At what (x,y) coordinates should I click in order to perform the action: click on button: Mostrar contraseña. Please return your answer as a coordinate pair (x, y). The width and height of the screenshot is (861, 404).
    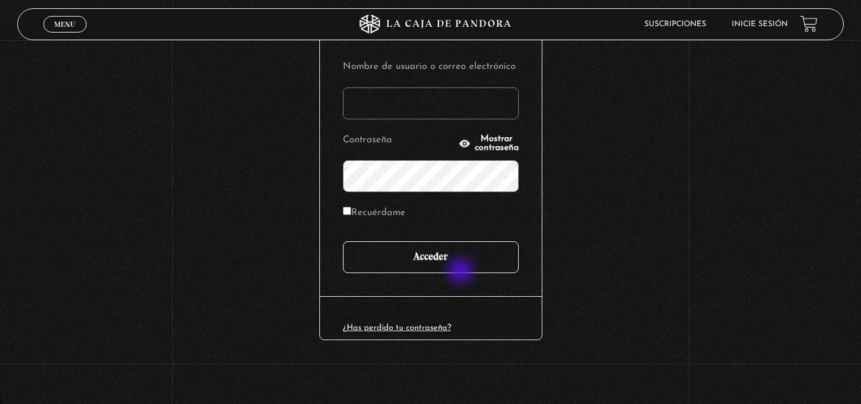
    Looking at the image, I should click on (488, 143).